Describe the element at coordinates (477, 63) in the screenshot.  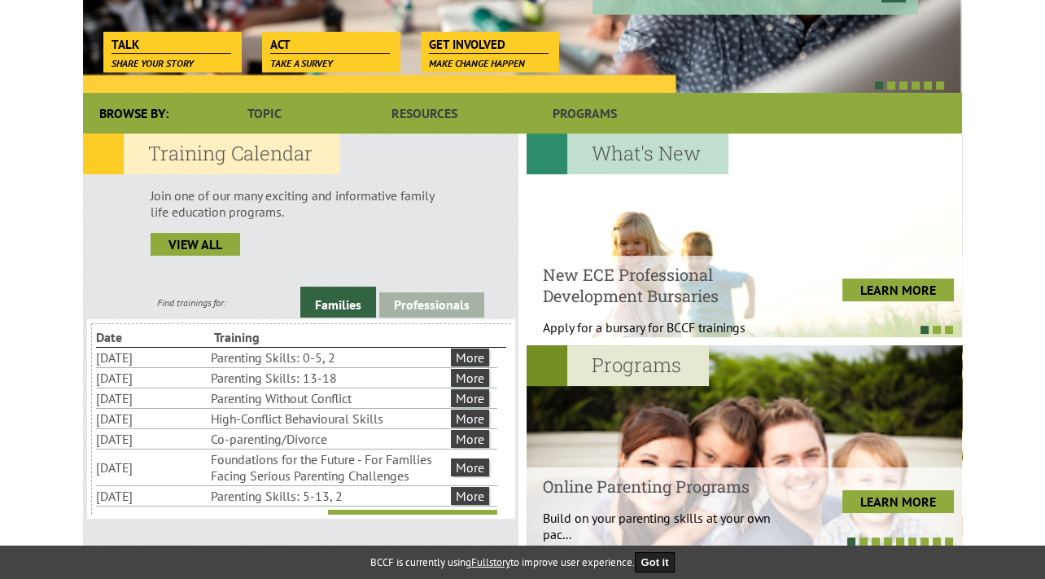
I see `span: Make change happen` at that location.